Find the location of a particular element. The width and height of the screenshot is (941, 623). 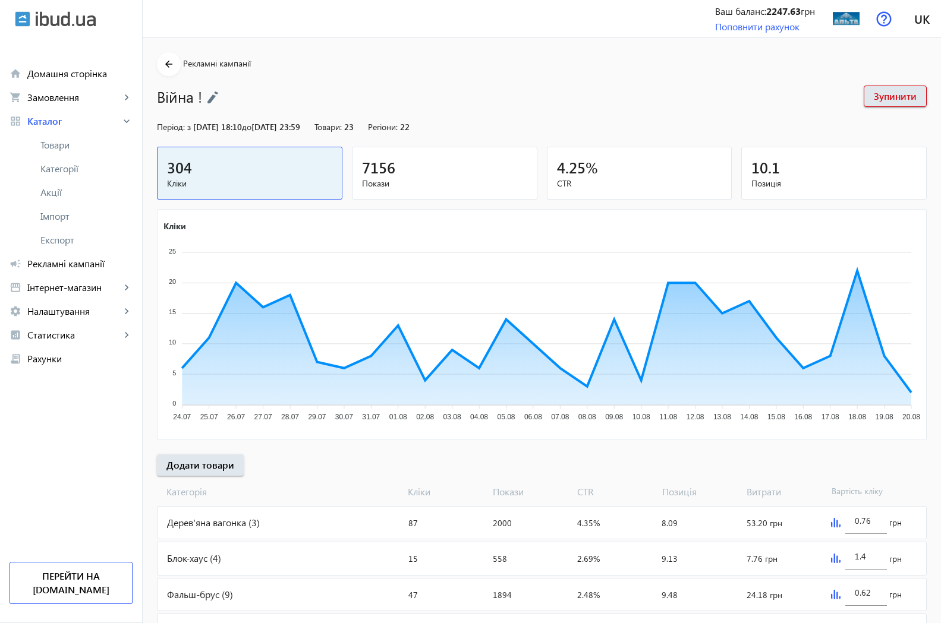

span: Категорія is located at coordinates (280, 492).